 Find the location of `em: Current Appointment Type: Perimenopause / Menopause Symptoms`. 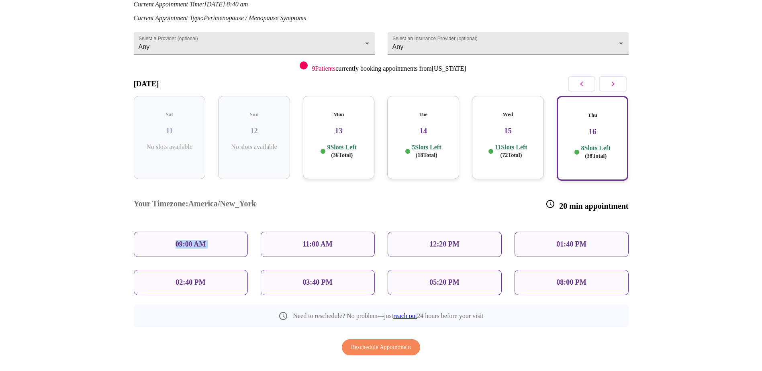

em: Current Appointment Type: Perimenopause / Menopause Symptoms is located at coordinates (220, 18).